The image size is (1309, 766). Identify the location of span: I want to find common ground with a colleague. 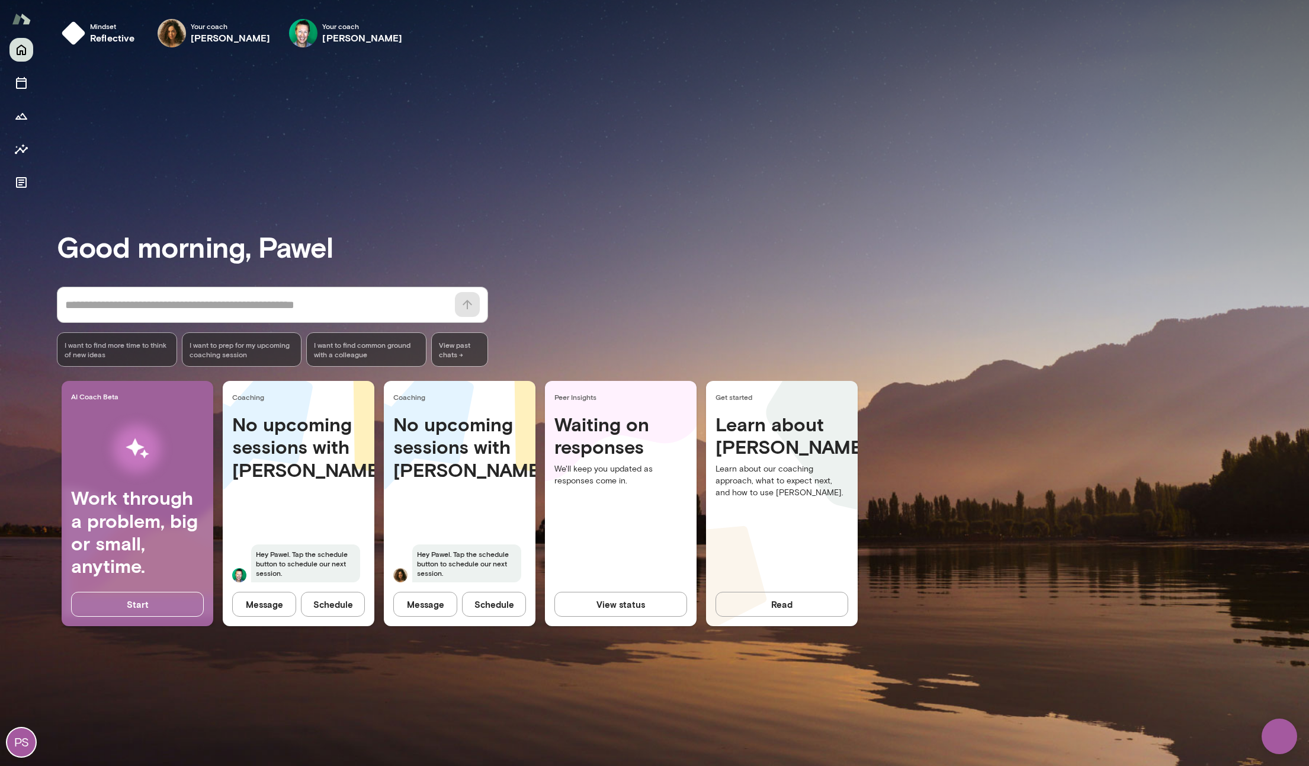
(366, 350).